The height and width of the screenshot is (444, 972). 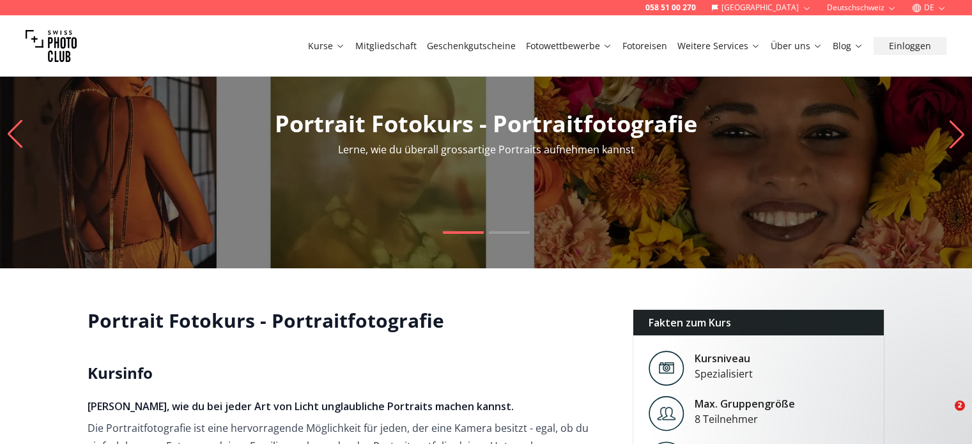 I want to click on a: Fotoreisen, so click(x=645, y=46).